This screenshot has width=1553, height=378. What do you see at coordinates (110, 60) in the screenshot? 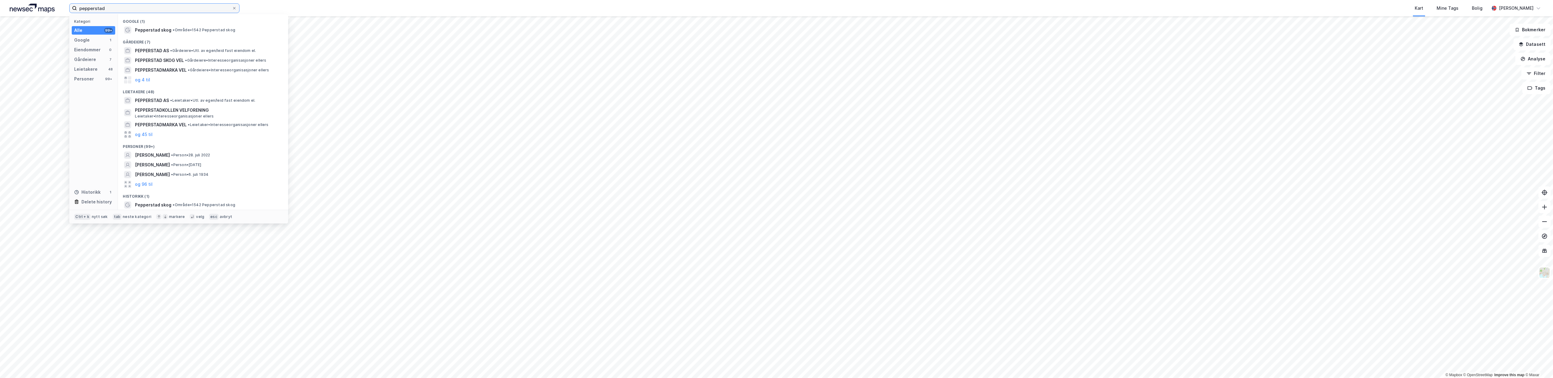
I see `div: 7` at bounding box center [110, 60].